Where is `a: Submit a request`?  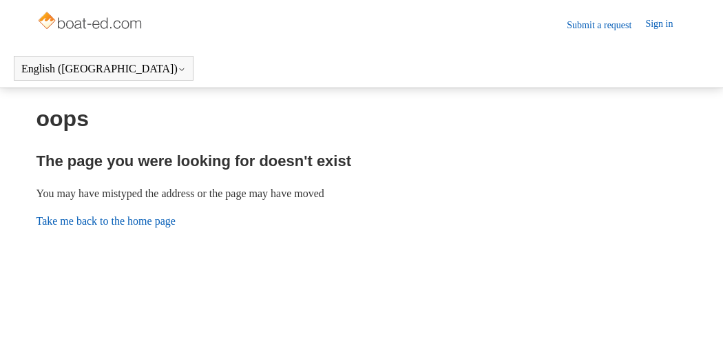
a: Submit a request is located at coordinates (606, 25).